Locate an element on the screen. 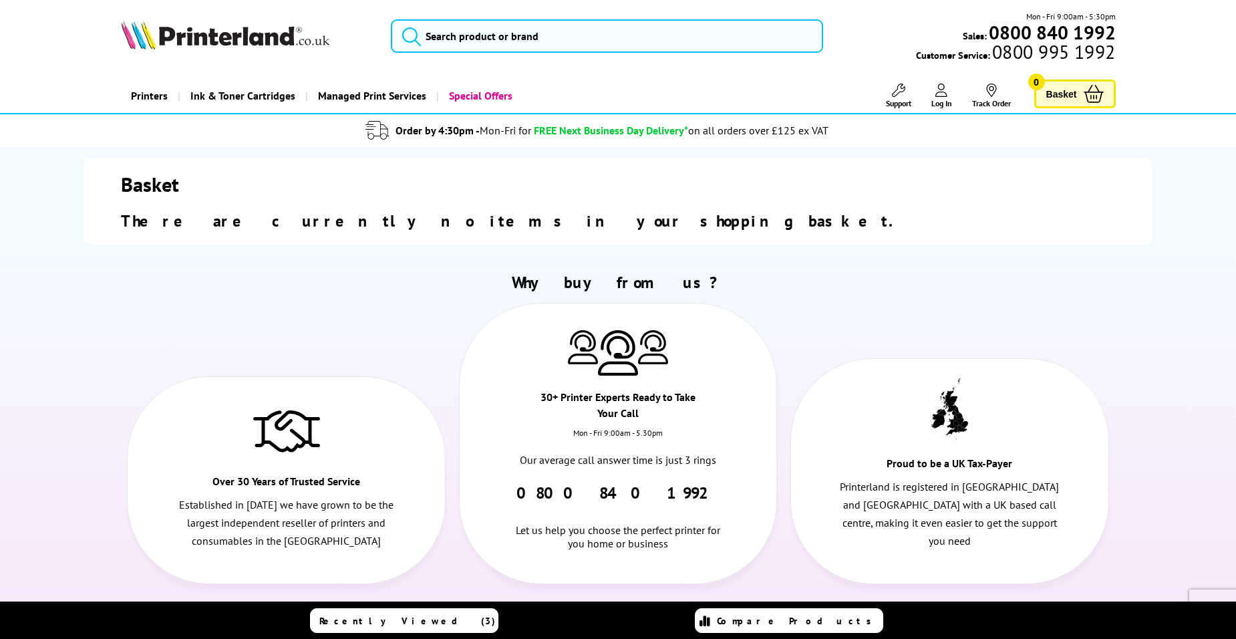 This screenshot has width=1236, height=639. a: Special Offers is located at coordinates (479, 96).